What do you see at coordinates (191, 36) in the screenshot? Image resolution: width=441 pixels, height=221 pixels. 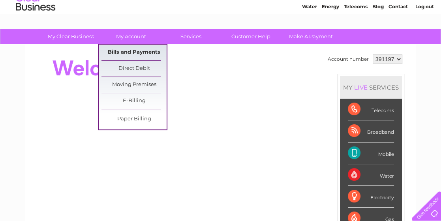 I see `a: Services` at bounding box center [191, 36].